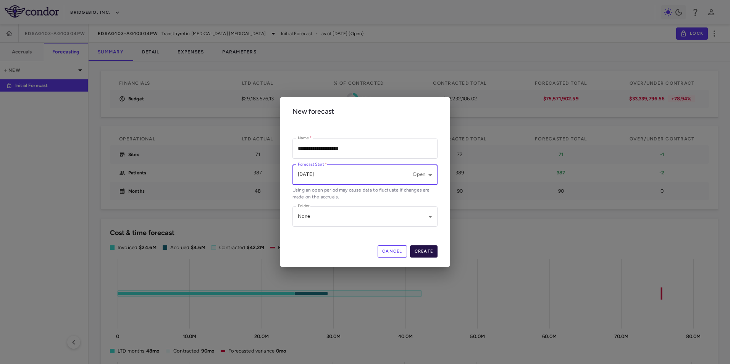  I want to click on p: Open, so click(419, 175).